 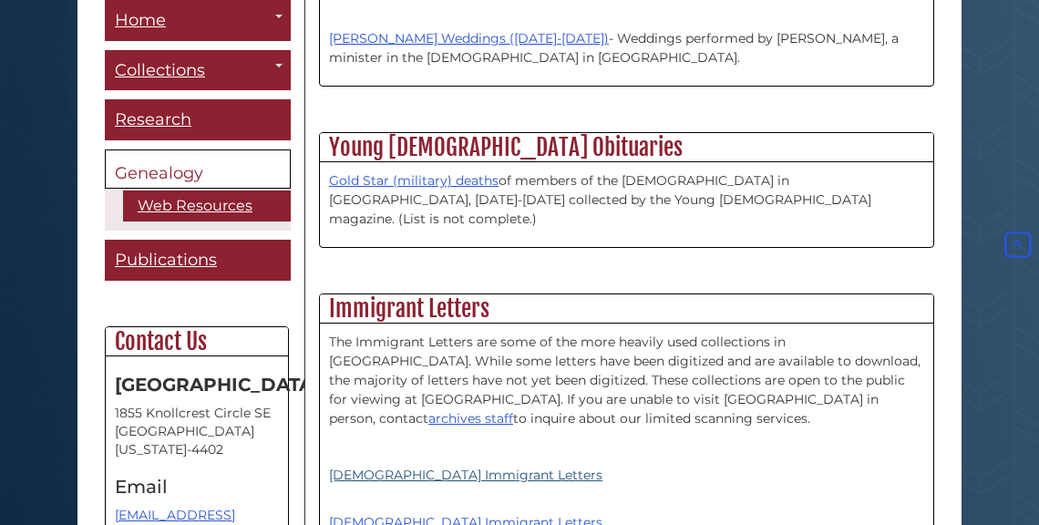 I want to click on a: Back to Top, so click(x=1017, y=244).